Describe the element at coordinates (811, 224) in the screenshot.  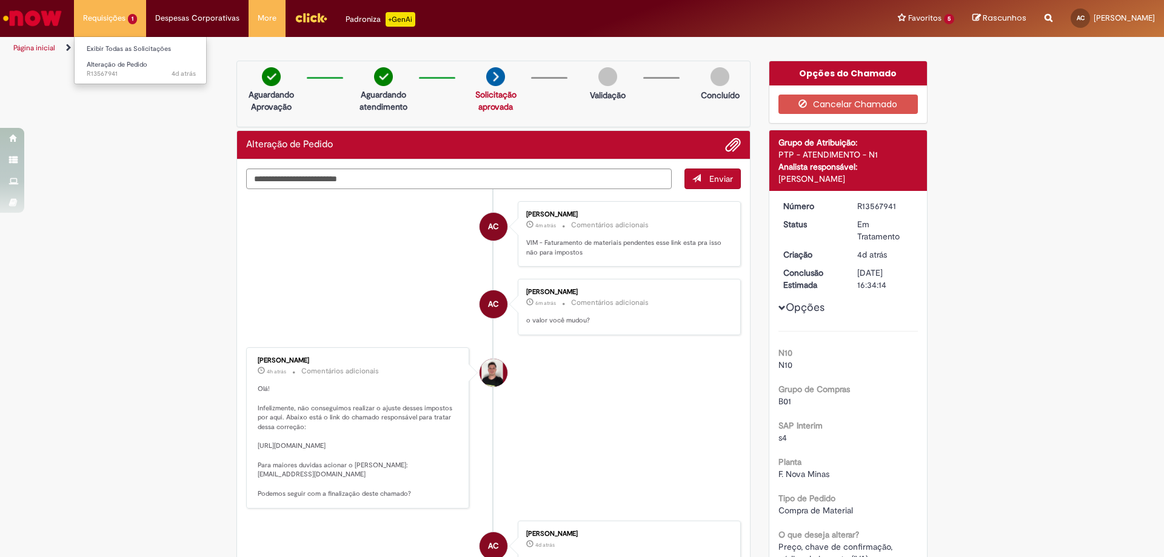
I see `dt: Status` at that location.